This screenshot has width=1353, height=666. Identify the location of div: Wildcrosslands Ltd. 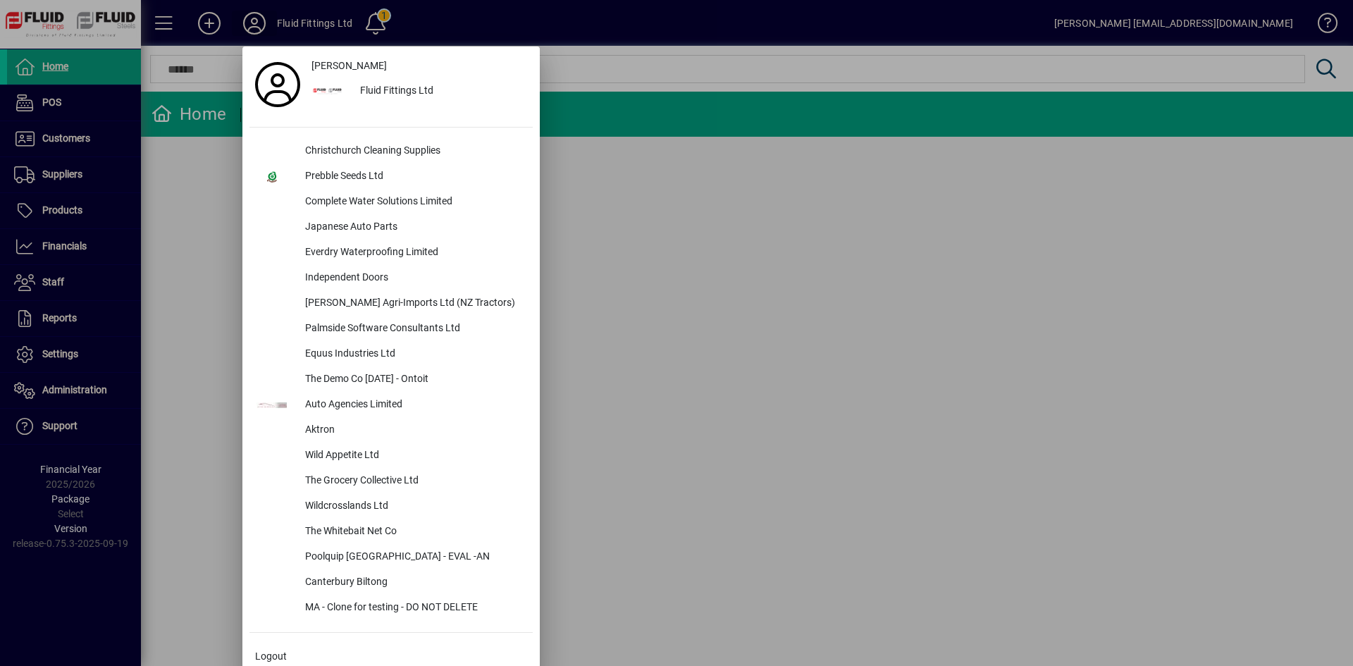
(413, 507).